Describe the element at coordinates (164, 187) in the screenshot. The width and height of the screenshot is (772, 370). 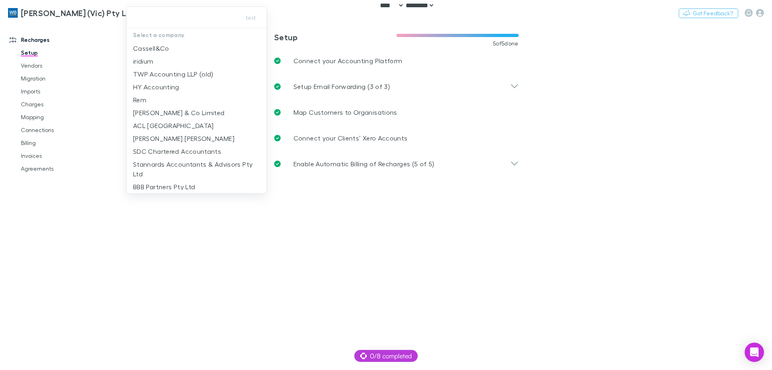
I see `p: BBB Partners Pty Ltd` at that location.